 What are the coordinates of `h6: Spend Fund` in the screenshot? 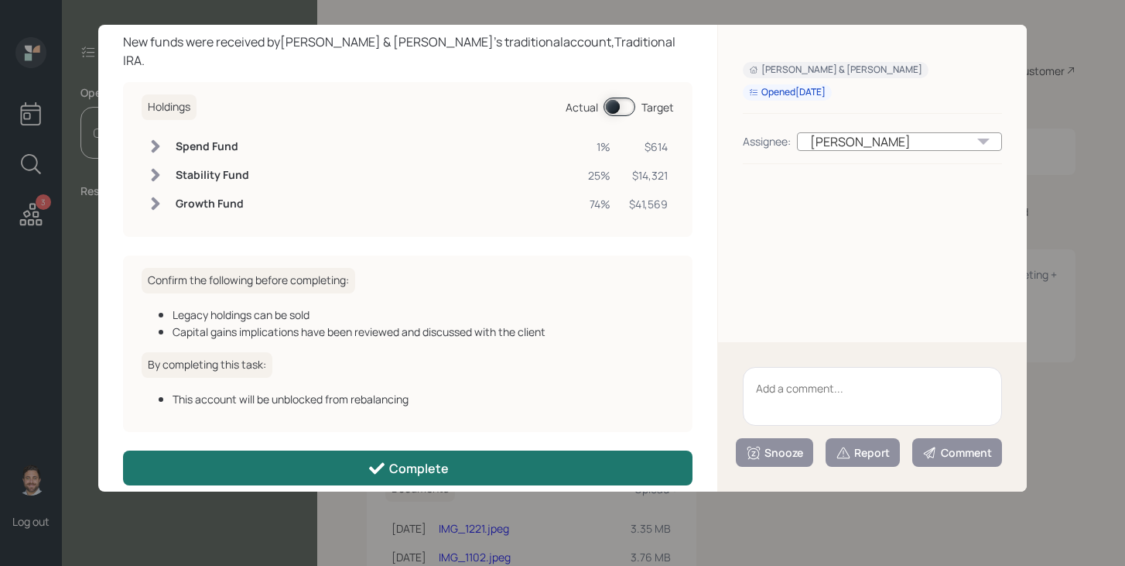 It's located at (212, 146).